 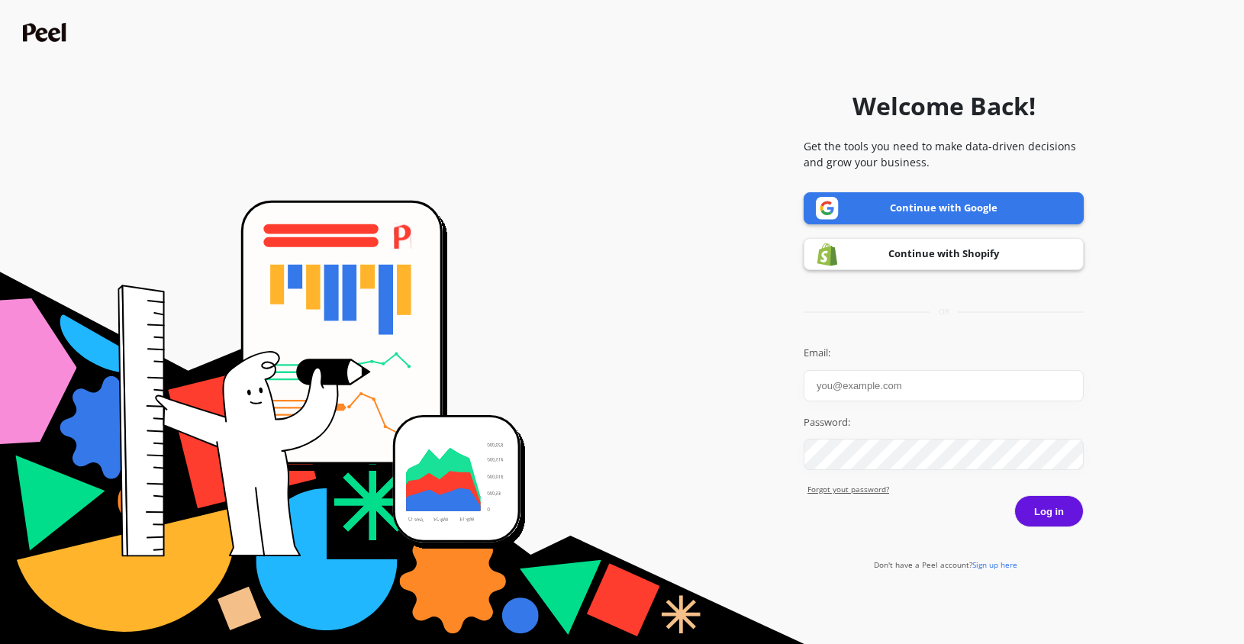 I want to click on img: Google logo, so click(x=827, y=208).